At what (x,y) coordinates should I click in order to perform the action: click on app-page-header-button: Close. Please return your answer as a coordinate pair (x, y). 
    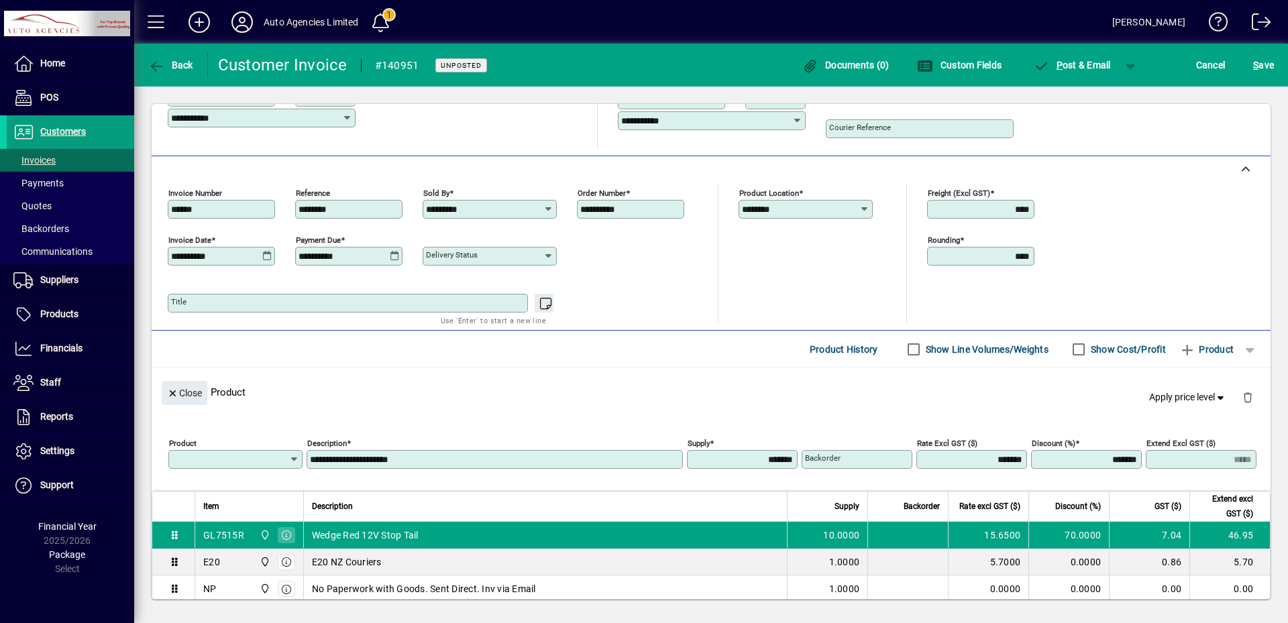
    Looking at the image, I should click on (184, 392).